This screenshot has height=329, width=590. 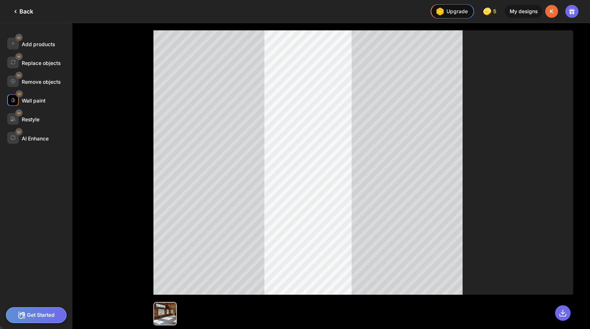 I want to click on div: Remove objects, so click(x=41, y=82).